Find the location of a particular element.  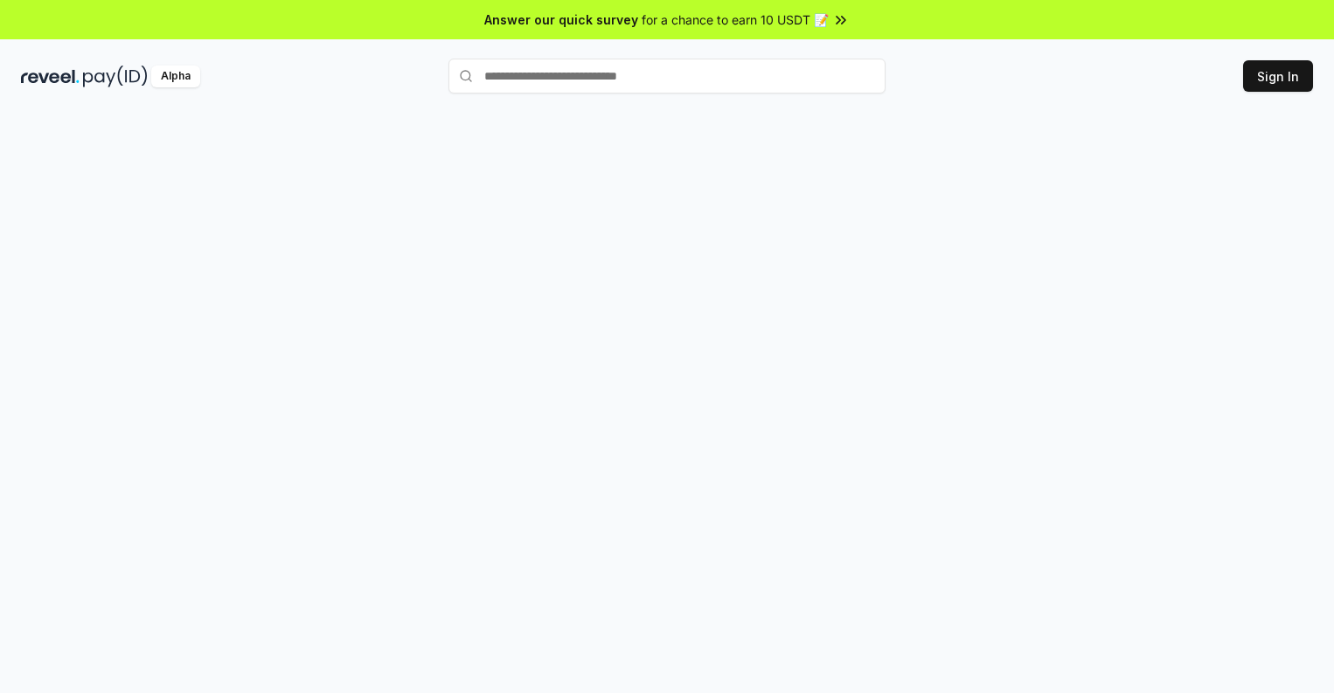

img: reveel_dark is located at coordinates (50, 76).